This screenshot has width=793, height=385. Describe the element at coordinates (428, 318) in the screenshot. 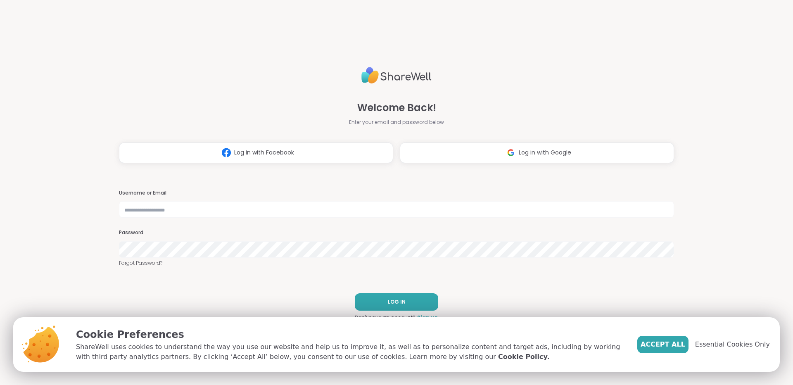

I see `a: Sign up` at that location.